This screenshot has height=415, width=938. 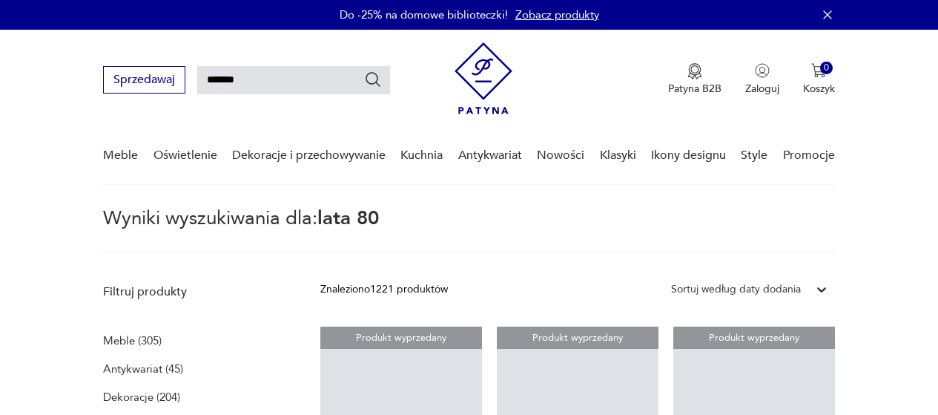 I want to click on span: lata 80, so click(x=348, y=218).